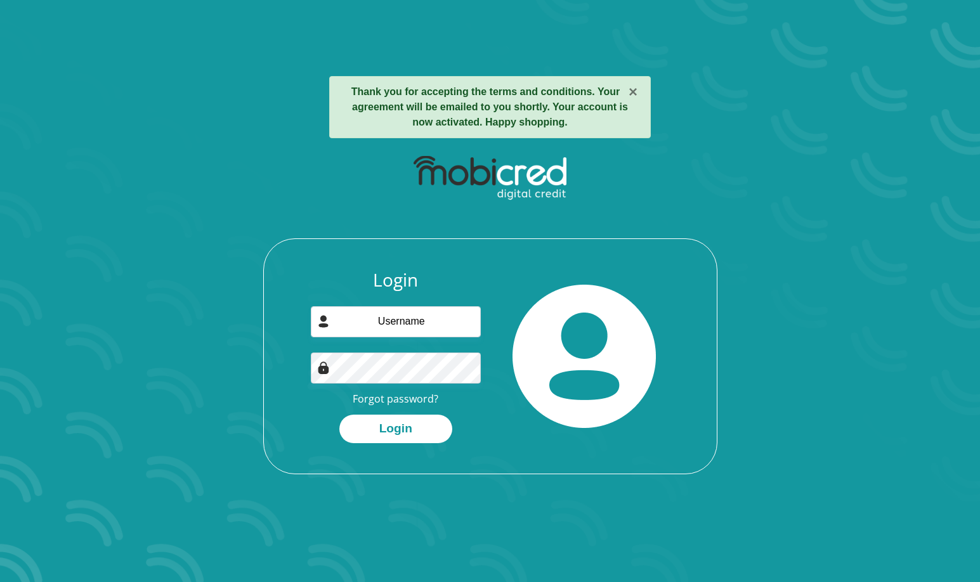 This screenshot has width=980, height=582. I want to click on a: Forgot password?, so click(395, 399).